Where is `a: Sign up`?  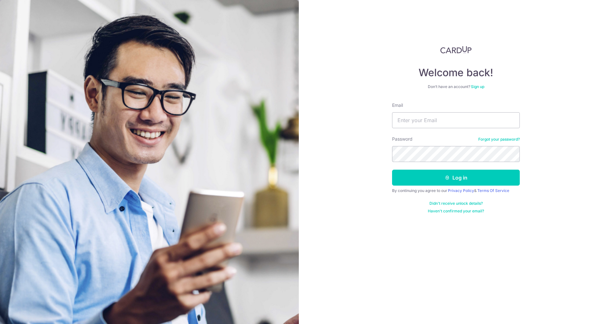 a: Sign up is located at coordinates (478, 87).